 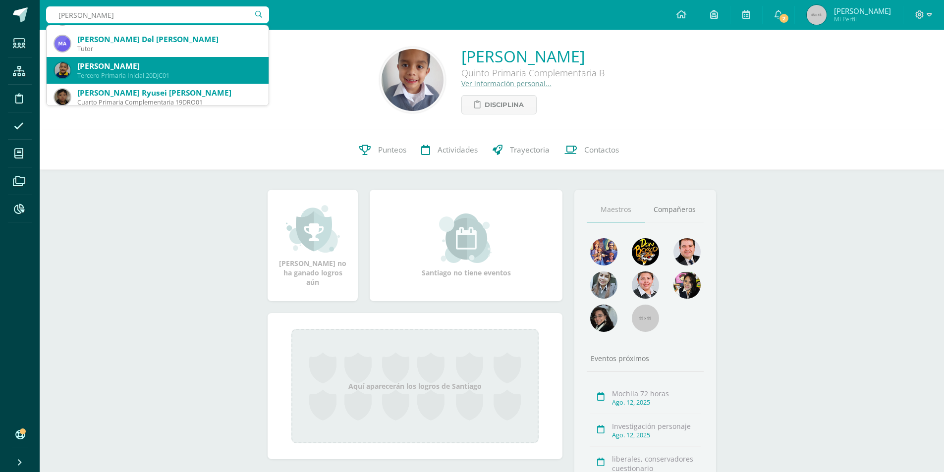 What do you see at coordinates (62, 44) in the screenshot?
I see `img: 96e32858208f6084b7b718b11c81b11d.png` at bounding box center [62, 44].